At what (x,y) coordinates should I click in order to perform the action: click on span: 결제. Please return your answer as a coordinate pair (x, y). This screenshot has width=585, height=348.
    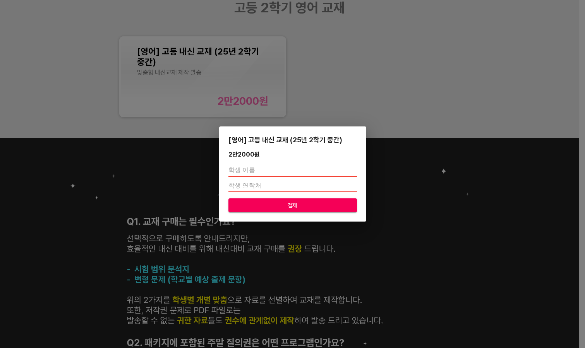
    Looking at the image, I should click on (293, 206).